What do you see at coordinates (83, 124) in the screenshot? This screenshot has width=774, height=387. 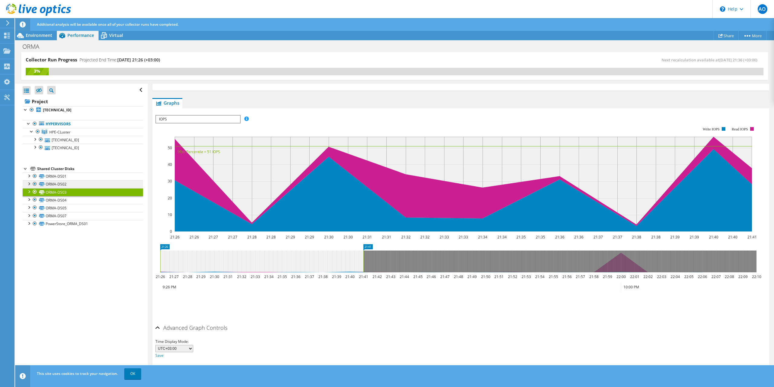 I see `a: Hypervisors` at bounding box center [83, 124].